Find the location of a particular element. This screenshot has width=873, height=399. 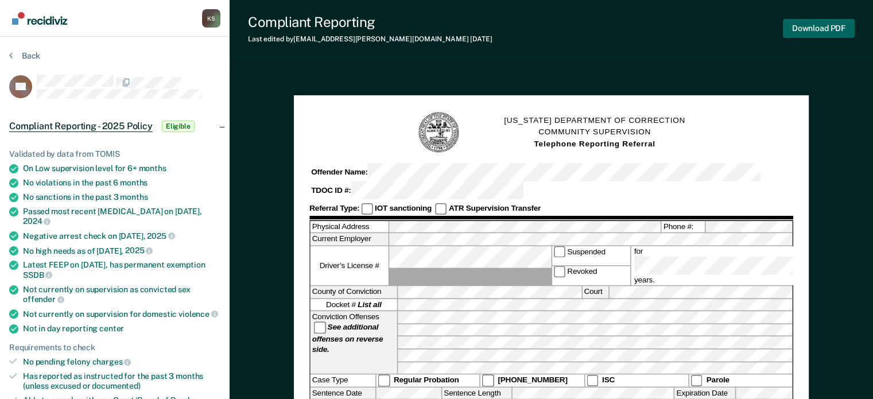

input: ISC is located at coordinates (593, 381).